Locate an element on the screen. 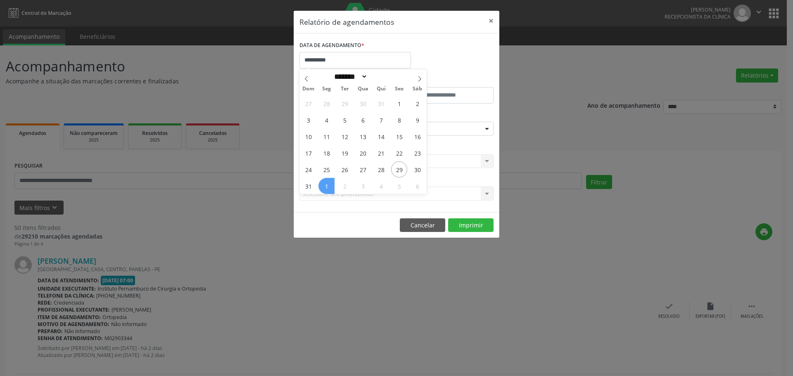 The height and width of the screenshot is (376, 793). span: Agosto 21, 2025 is located at coordinates (381, 153).